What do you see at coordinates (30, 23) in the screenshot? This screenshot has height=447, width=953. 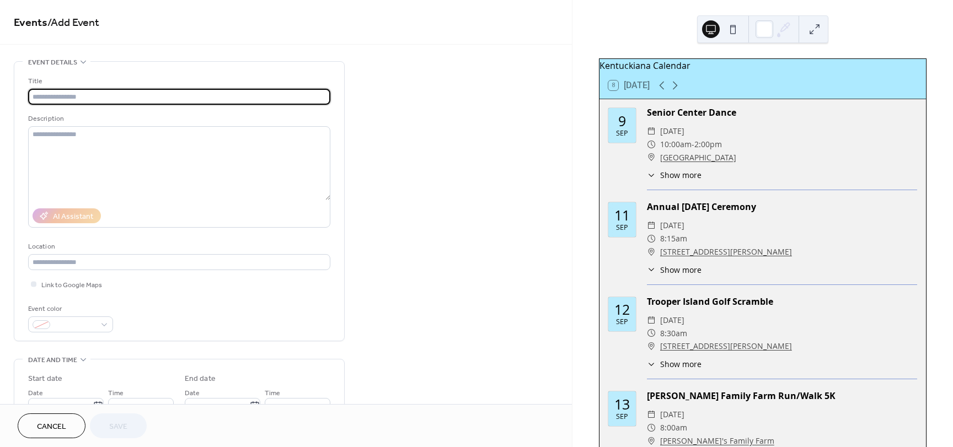 I see `a: Events` at bounding box center [30, 23].